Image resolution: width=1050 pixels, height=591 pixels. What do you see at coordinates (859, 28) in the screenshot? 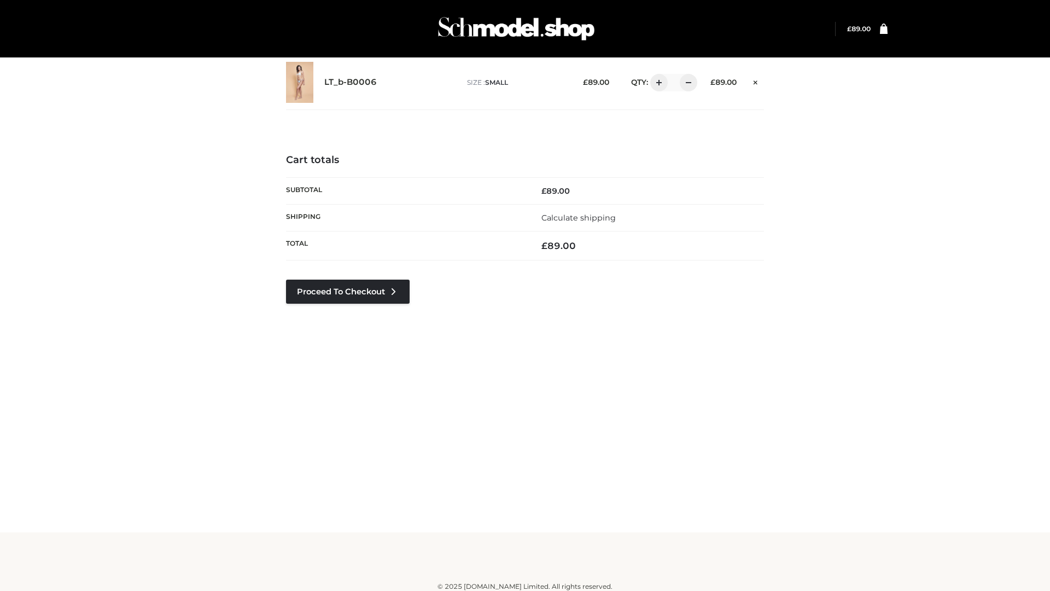
I see `a: £89.00` at bounding box center [859, 28].